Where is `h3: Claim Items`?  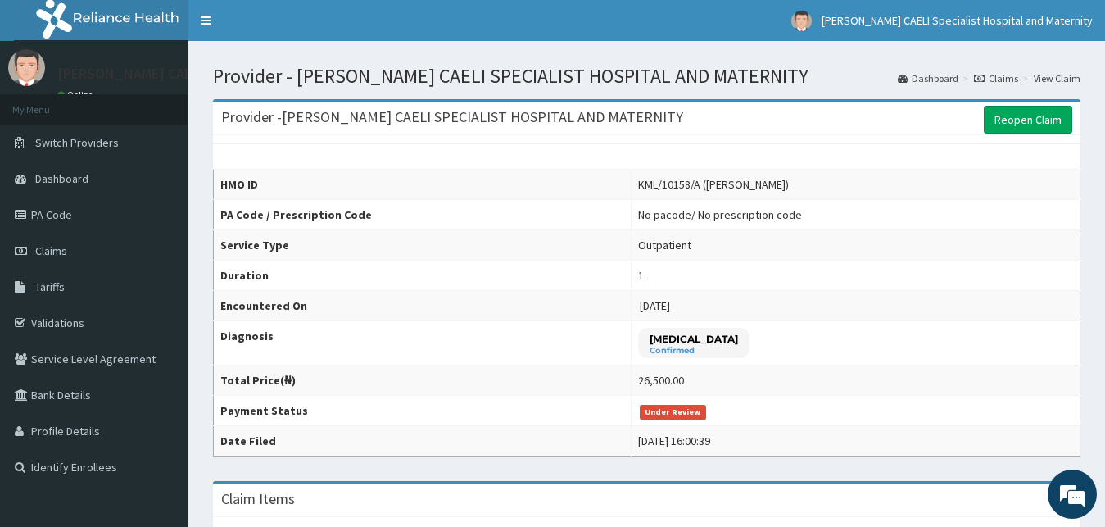
h3: Claim Items is located at coordinates (258, 499).